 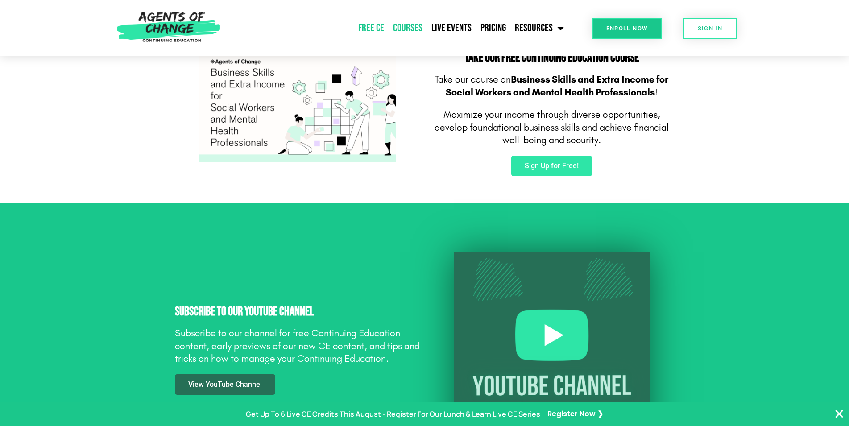 I want to click on span: View YouTube Channel, so click(x=225, y=385).